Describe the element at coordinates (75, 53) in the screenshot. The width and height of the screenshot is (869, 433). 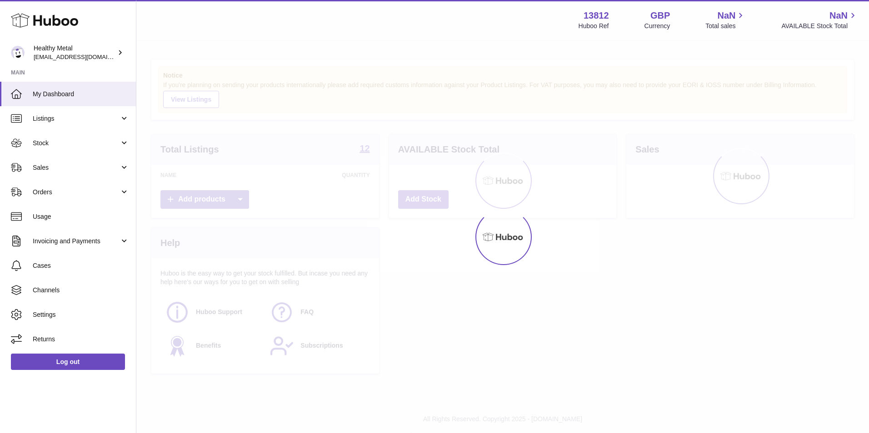
I see `div: Healthy Metal` at that location.